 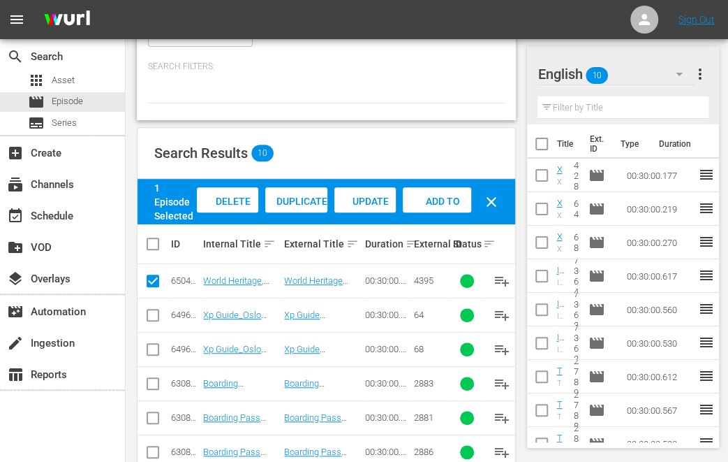 I want to click on th: Type, so click(x=630, y=144).